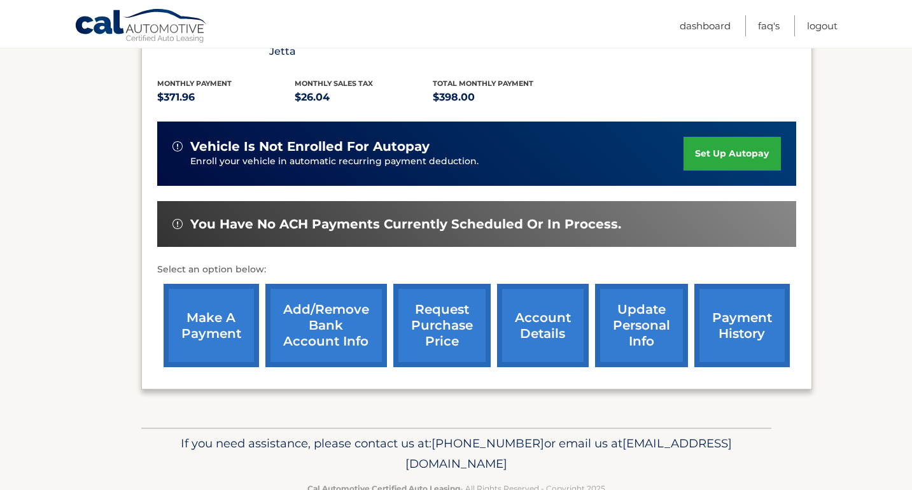 This screenshot has width=912, height=490. I want to click on p: If you need assistance, please contact us at: or email us at, so click(456, 454).